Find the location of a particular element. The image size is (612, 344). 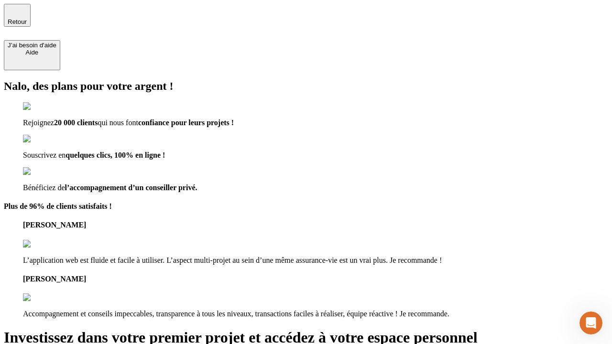

span: quelques clics, 100% en ligne ! is located at coordinates (115, 155).